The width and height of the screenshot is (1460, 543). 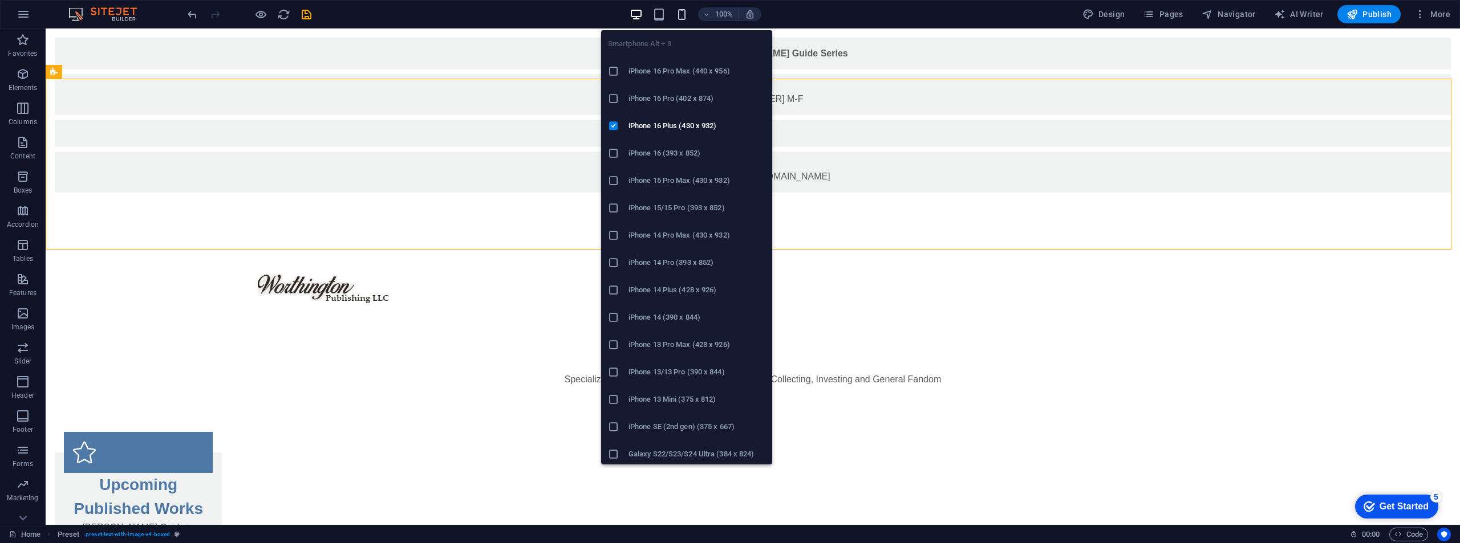 I want to click on button: 100%, so click(x=718, y=14).